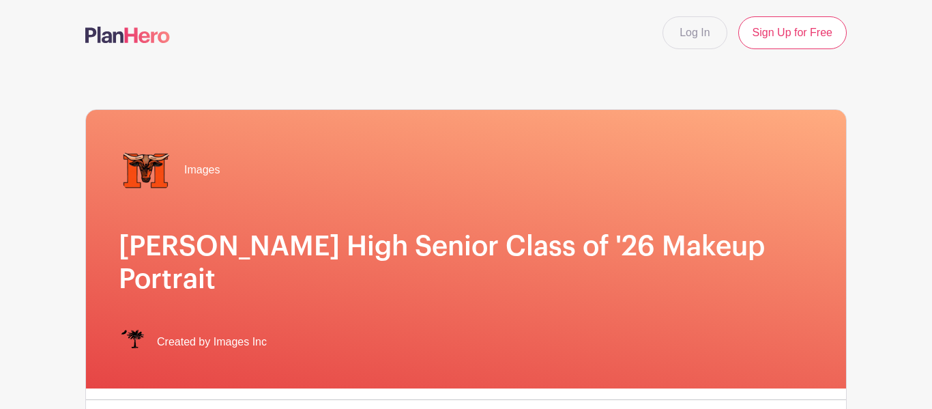  Describe the element at coordinates (792, 33) in the screenshot. I see `a: Sign Up for Free` at that location.